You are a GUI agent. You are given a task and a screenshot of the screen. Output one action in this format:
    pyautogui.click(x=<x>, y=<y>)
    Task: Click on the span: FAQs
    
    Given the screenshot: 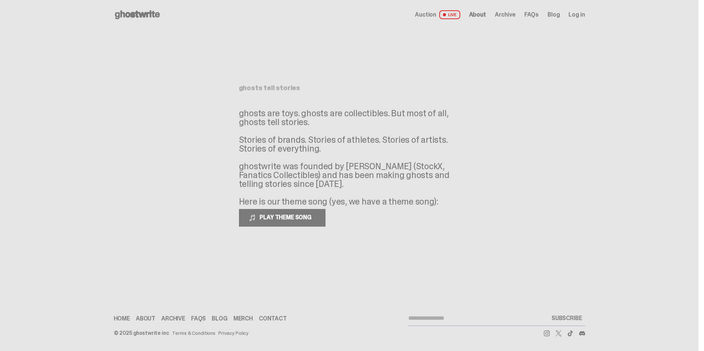 What is the action you would take?
    pyautogui.click(x=531, y=15)
    